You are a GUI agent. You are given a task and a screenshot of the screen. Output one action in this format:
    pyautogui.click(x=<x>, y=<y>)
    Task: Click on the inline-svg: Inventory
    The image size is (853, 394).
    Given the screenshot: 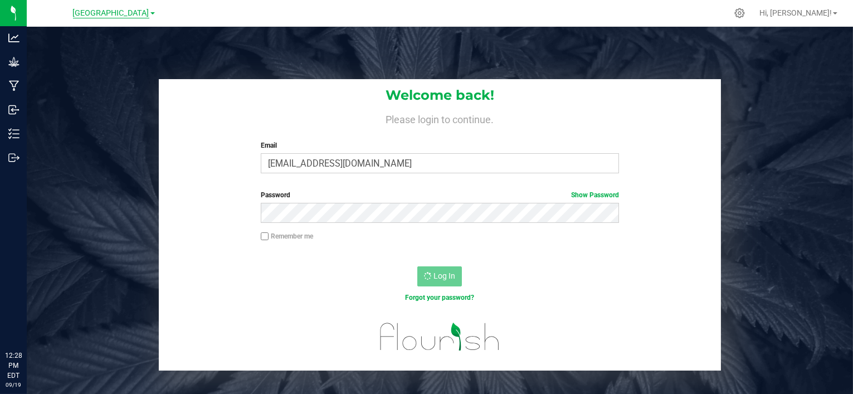 What is the action you would take?
    pyautogui.click(x=14, y=134)
    